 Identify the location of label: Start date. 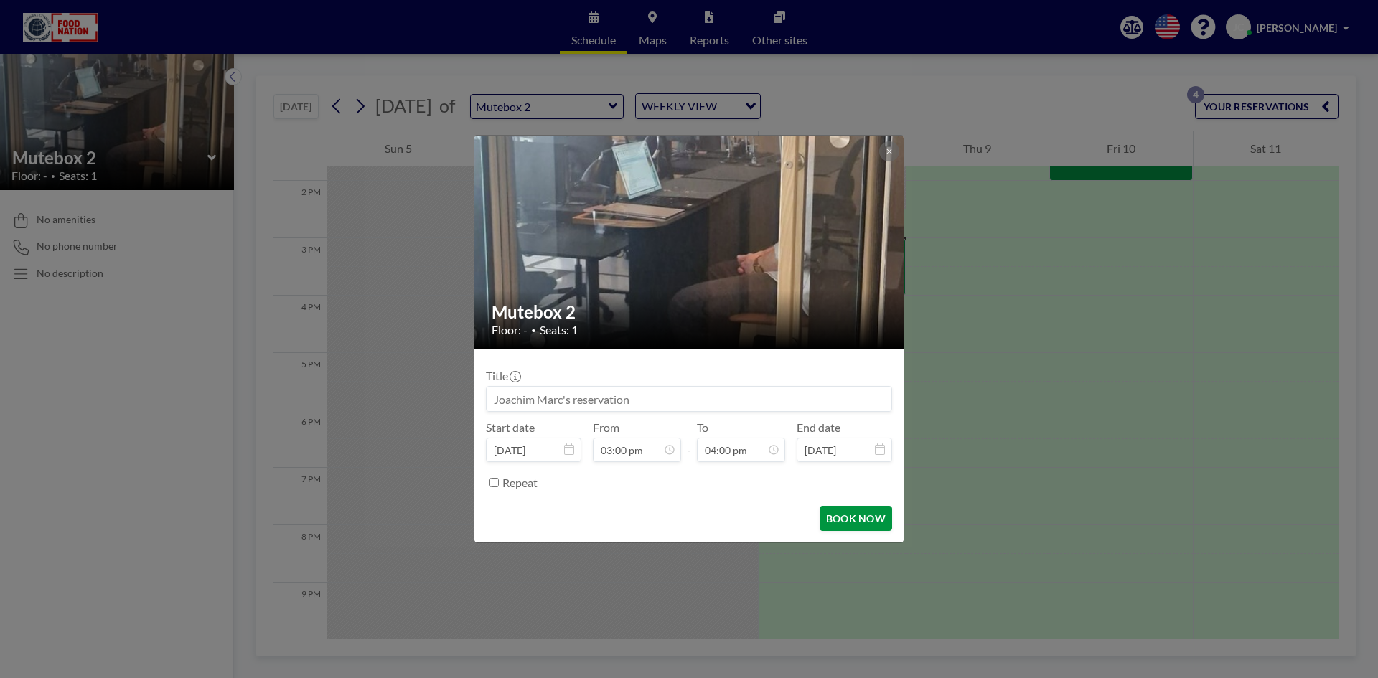
(510, 428).